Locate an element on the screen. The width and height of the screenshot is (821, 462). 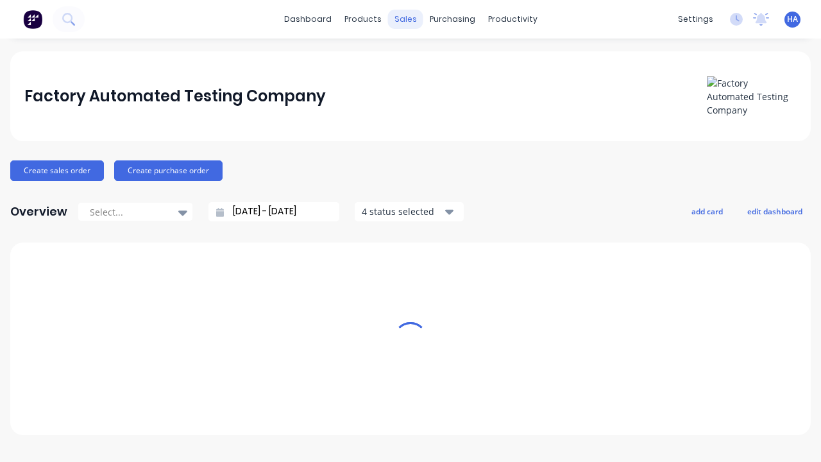
div: productivity is located at coordinates (513, 19).